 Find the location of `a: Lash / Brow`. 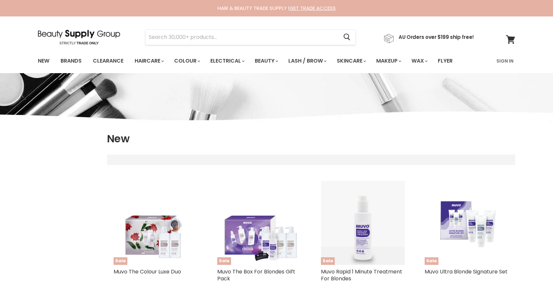

a: Lash / Brow is located at coordinates (307, 61).